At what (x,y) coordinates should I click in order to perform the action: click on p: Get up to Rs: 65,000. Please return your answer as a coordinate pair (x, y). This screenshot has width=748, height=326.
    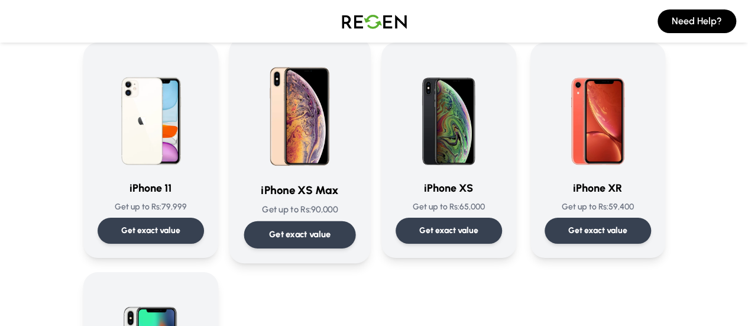
    Looking at the image, I should click on (449, 207).